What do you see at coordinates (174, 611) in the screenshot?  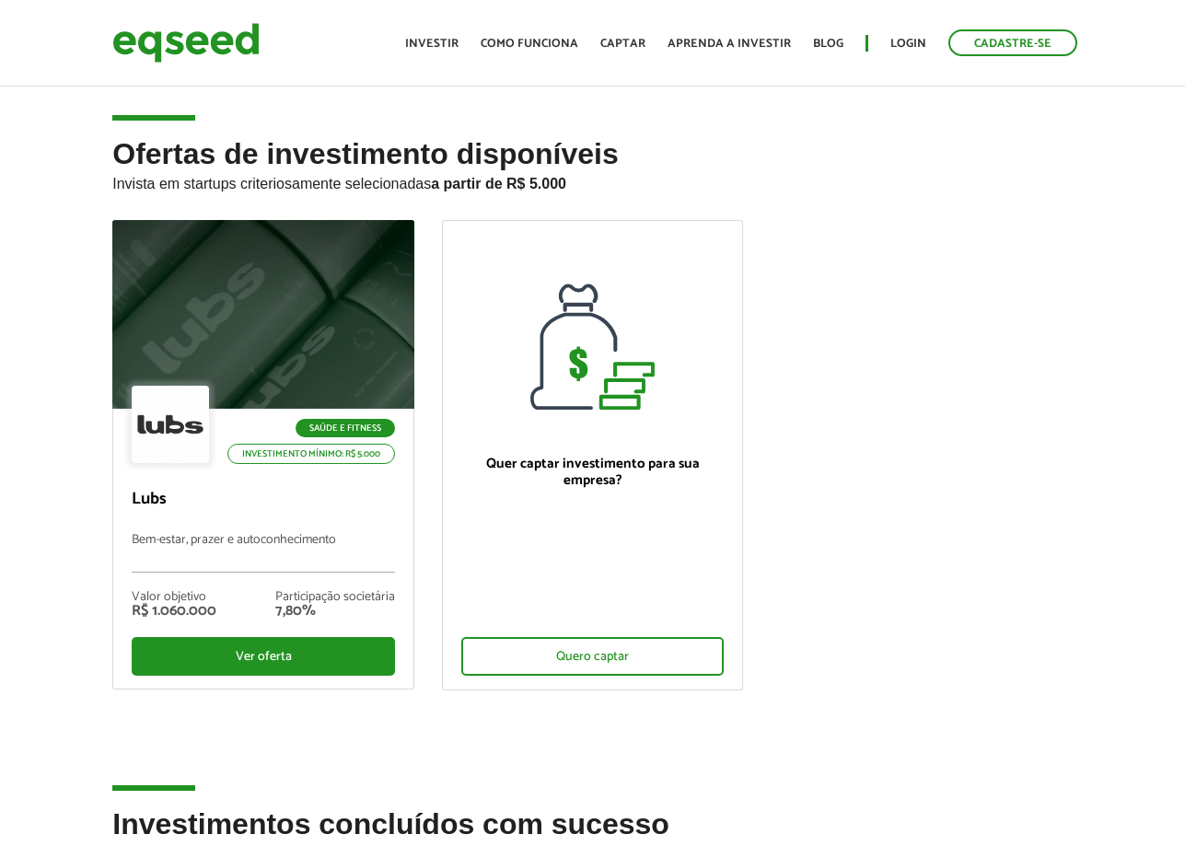 I see `div: R$ 1.060.000` at bounding box center [174, 611].